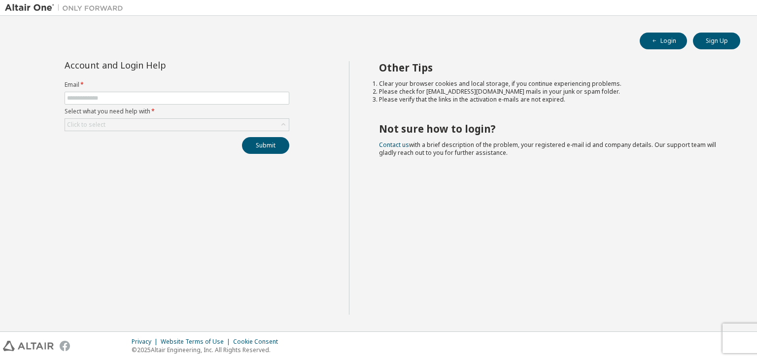 The image size is (757, 360). What do you see at coordinates (266, 145) in the screenshot?
I see `button: Submit` at bounding box center [266, 145].